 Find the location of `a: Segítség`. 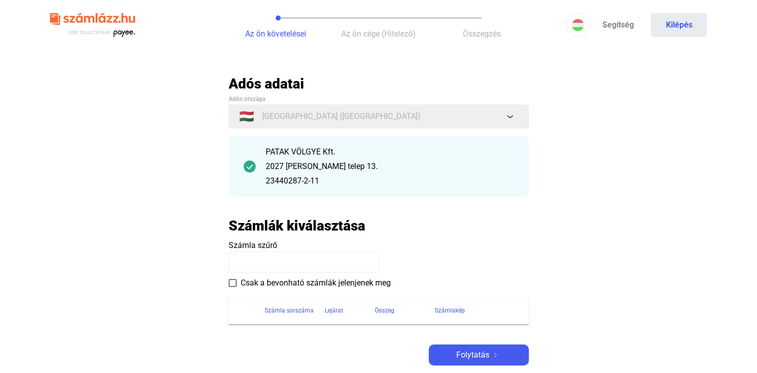

a: Segítség is located at coordinates (618, 25).